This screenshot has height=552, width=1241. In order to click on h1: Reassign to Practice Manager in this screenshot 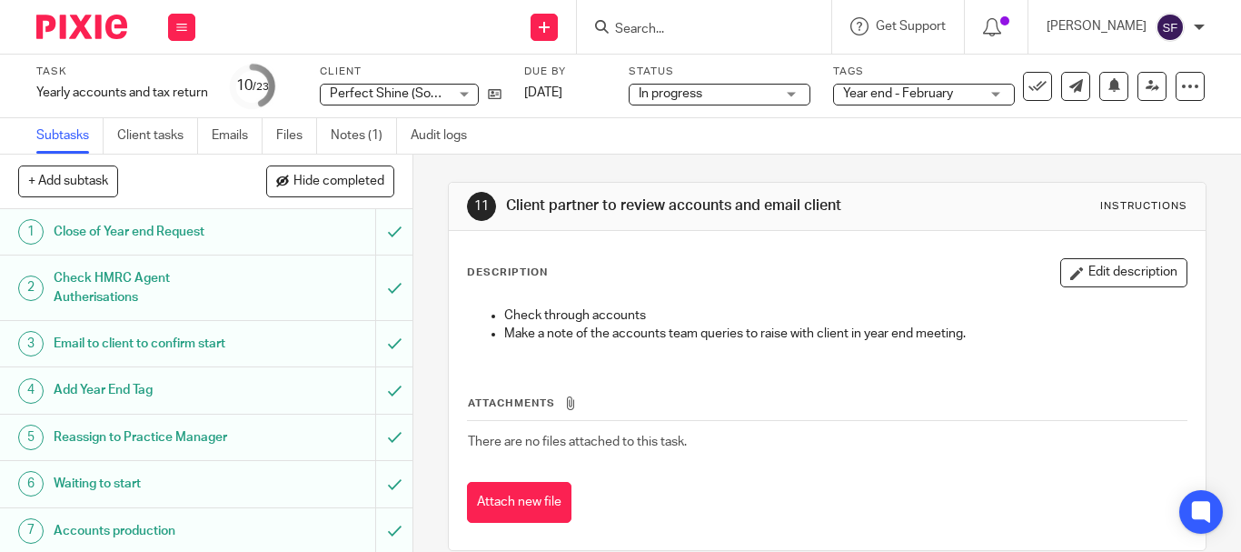, I will do `click(154, 437)`.